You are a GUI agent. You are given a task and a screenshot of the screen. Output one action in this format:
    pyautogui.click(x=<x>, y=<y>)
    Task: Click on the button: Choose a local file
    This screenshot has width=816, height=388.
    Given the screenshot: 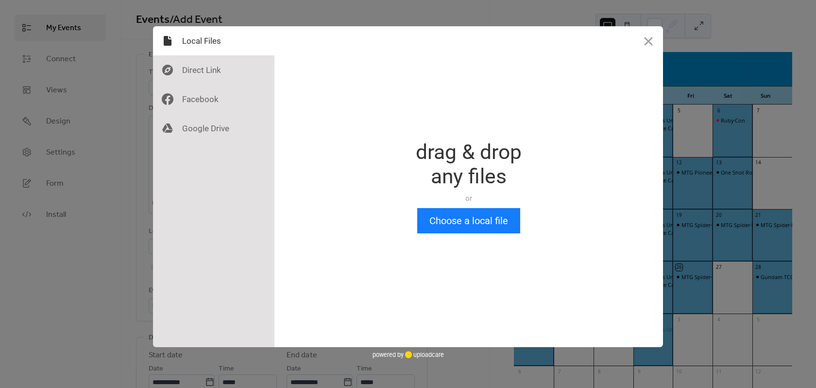 What is the action you would take?
    pyautogui.click(x=469, y=220)
    